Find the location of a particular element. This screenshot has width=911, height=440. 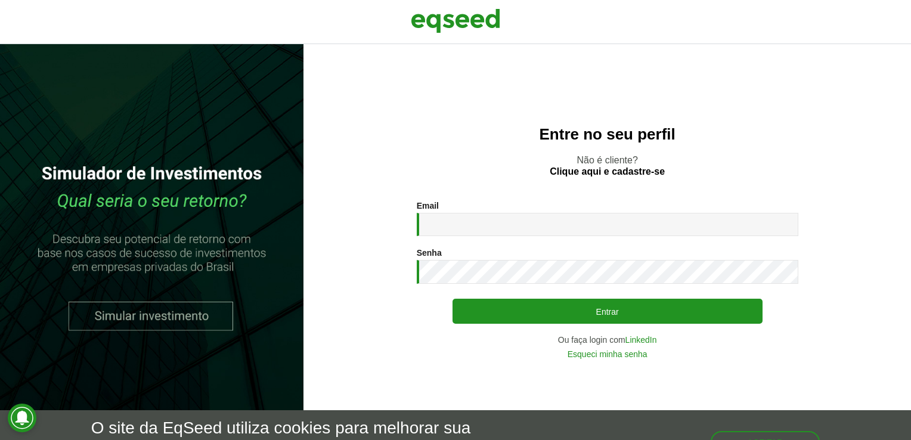

img: EqSeed Logo is located at coordinates (456, 21).